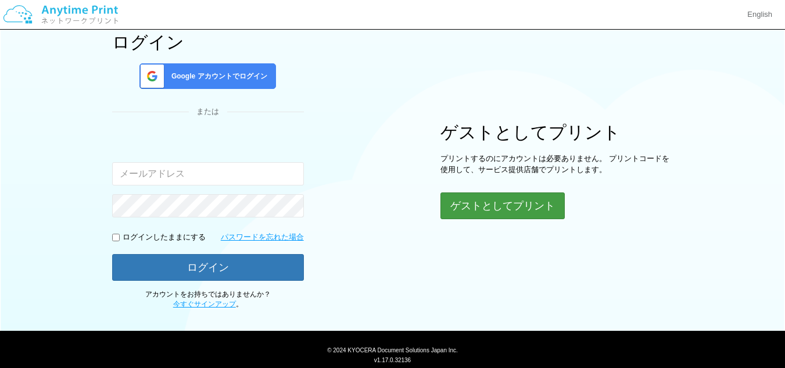 Image resolution: width=785 pixels, height=368 pixels. Describe the element at coordinates (392, 349) in the screenshot. I see `span: © 2024 KYOCERA Document Solutions Japan Inc.` at that location.